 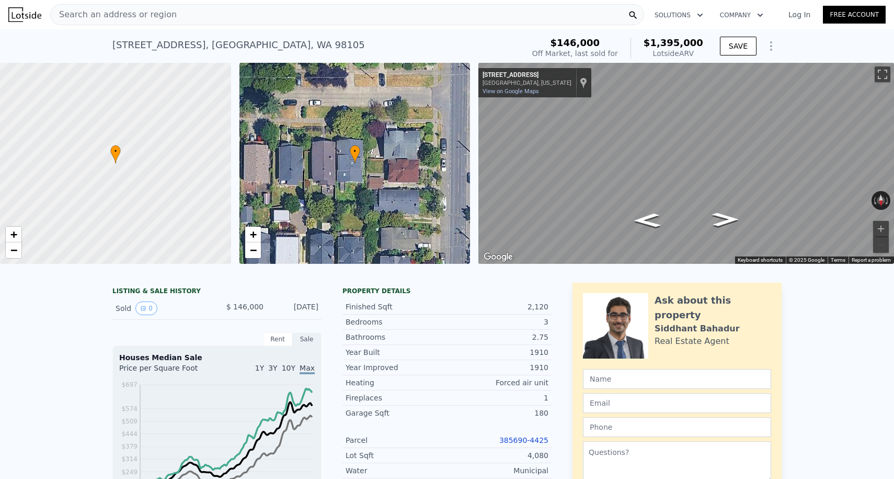 I want to click on span: 10Y, so click(x=289, y=368).